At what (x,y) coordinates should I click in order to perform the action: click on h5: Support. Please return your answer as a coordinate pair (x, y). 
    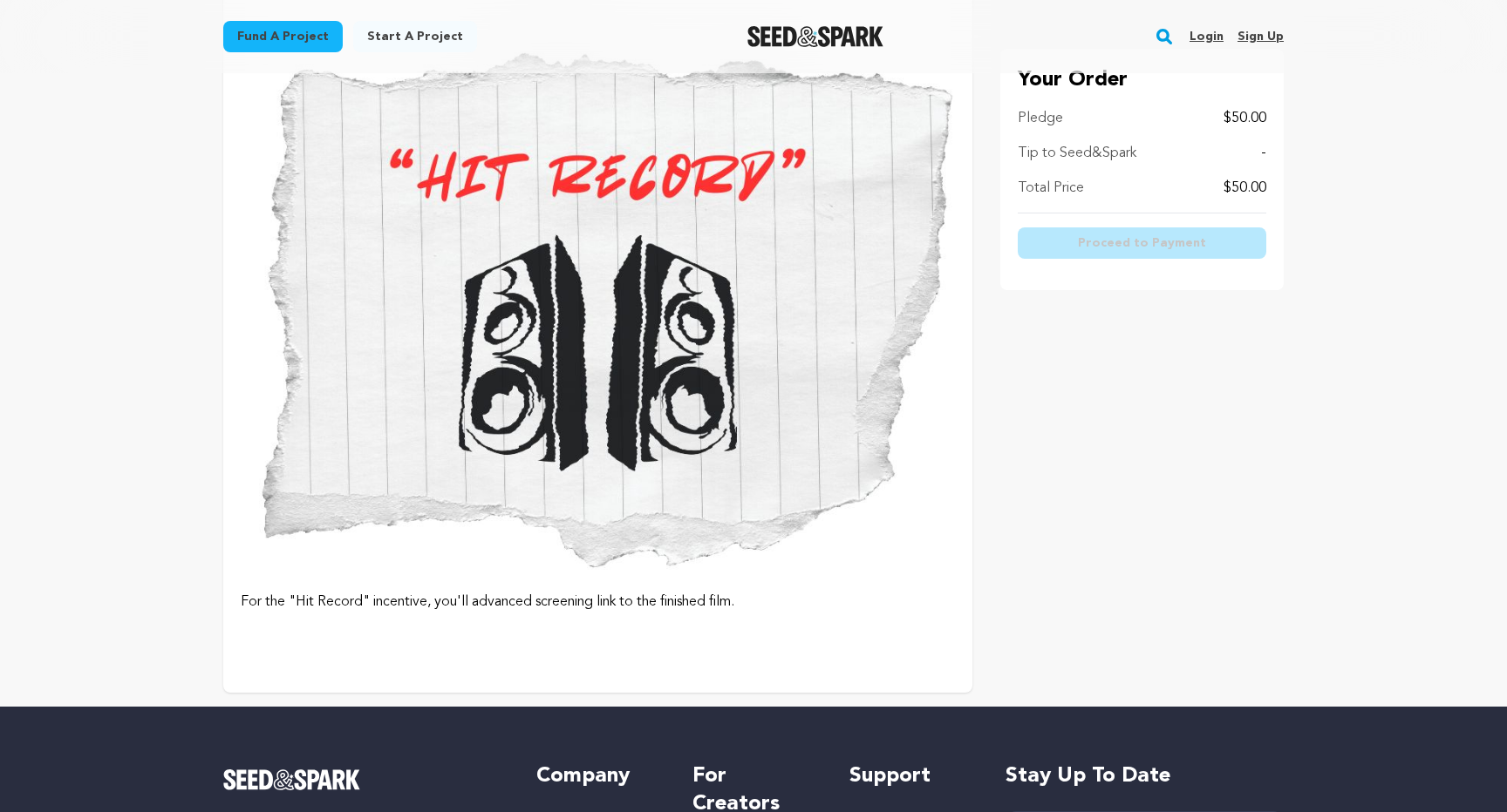
    Looking at the image, I should click on (910, 776).